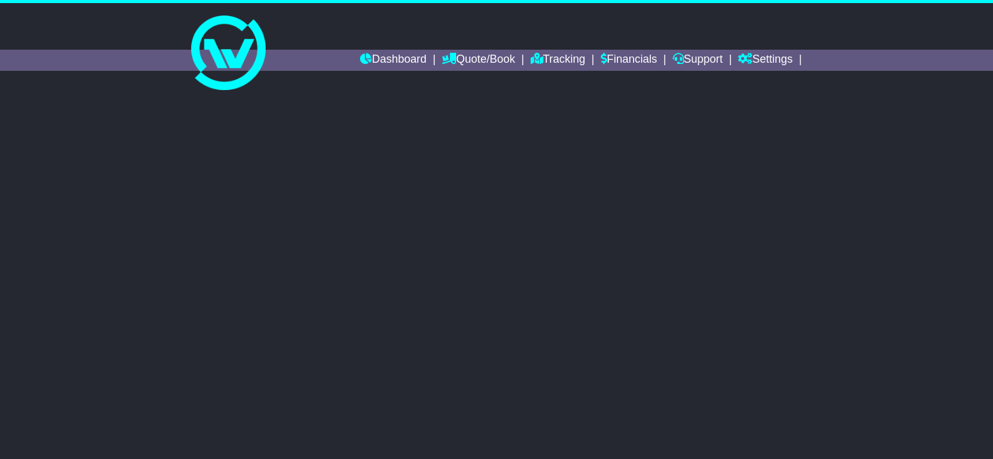 Image resolution: width=993 pixels, height=459 pixels. Describe the element at coordinates (629, 60) in the screenshot. I see `a: Financials` at that location.